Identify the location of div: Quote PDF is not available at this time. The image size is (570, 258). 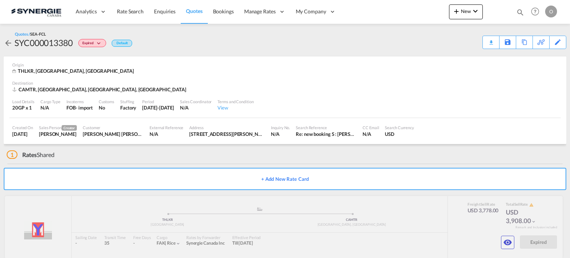
(491, 39).